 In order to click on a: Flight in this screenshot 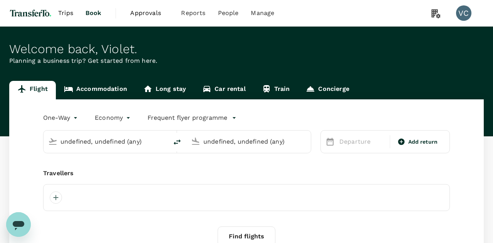, I will do `click(32, 90)`.